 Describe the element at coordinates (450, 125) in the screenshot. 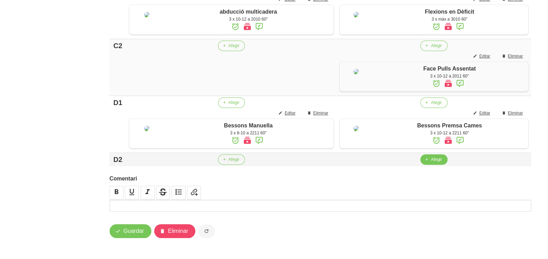

I see `span: Bessons Premsa Cames` at that location.